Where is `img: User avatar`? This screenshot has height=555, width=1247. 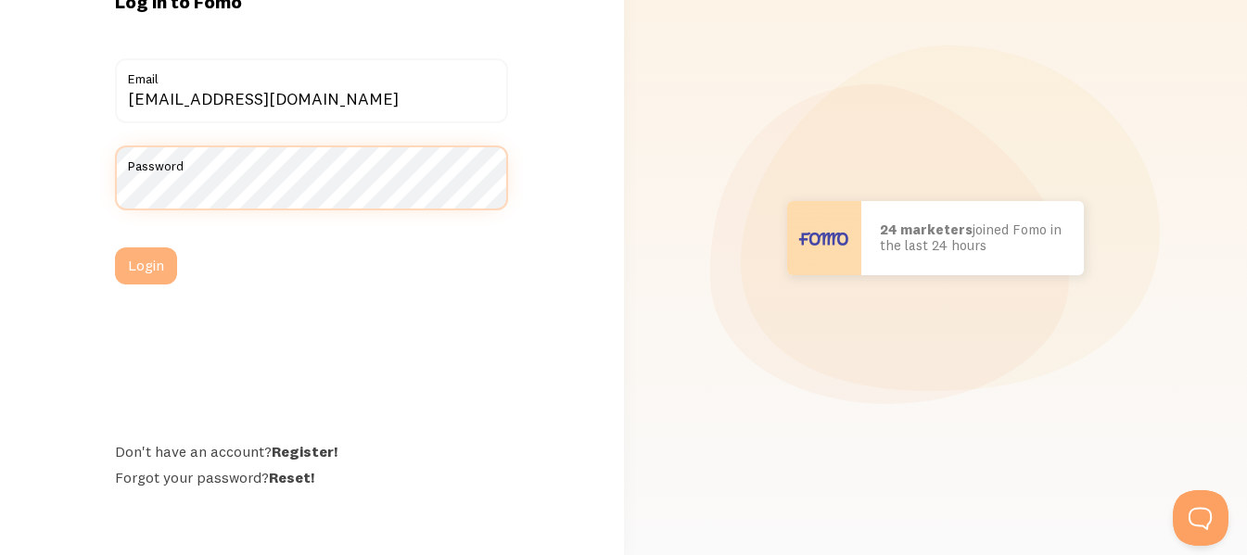 img: User avatar is located at coordinates (824, 238).